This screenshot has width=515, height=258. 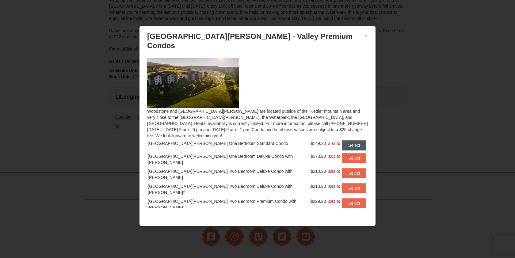 I want to click on span: $181.00, so click(x=334, y=144).